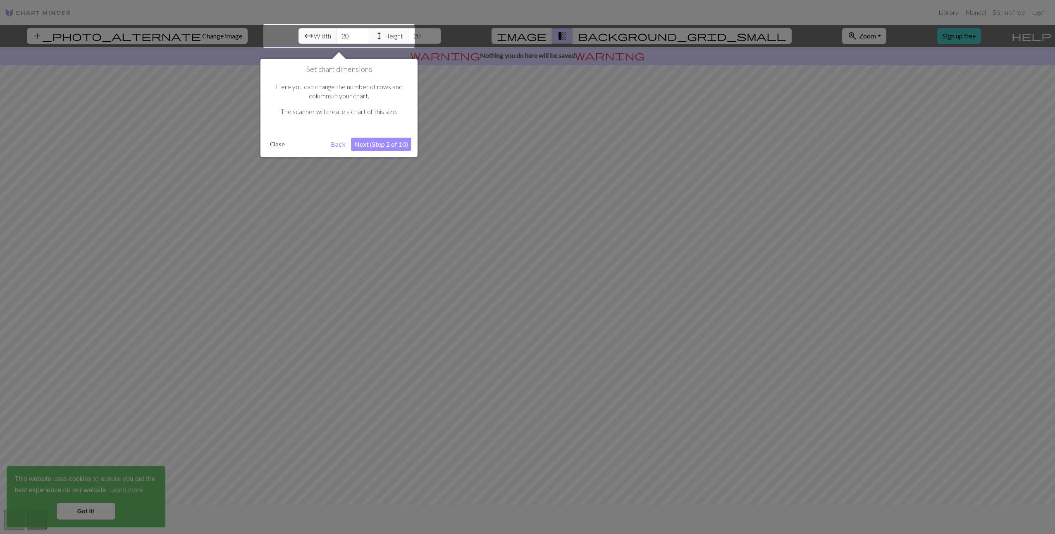 Image resolution: width=1055 pixels, height=534 pixels. What do you see at coordinates (339, 91) in the screenshot?
I see `p: Here you can change the number of rows and columns in your chart.` at bounding box center [339, 91].